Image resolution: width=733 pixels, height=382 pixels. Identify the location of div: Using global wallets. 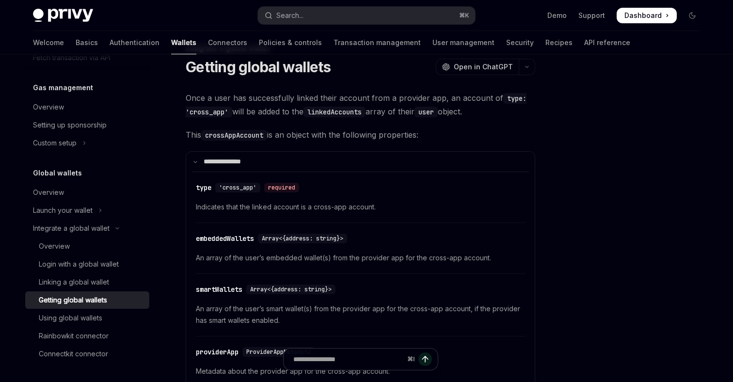
(70, 318).